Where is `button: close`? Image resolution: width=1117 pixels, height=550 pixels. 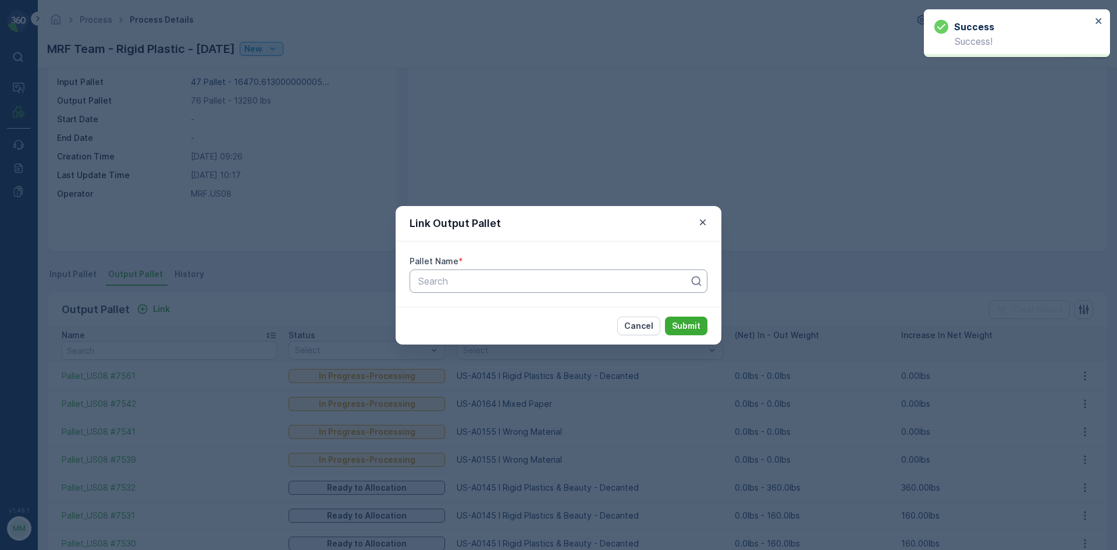
button: close is located at coordinates (1099, 22).